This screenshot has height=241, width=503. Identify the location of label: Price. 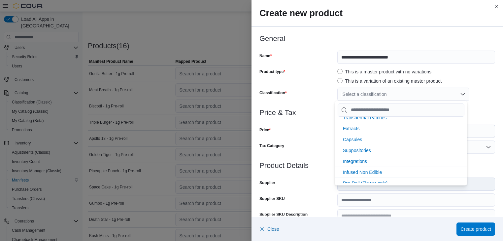
(265, 130).